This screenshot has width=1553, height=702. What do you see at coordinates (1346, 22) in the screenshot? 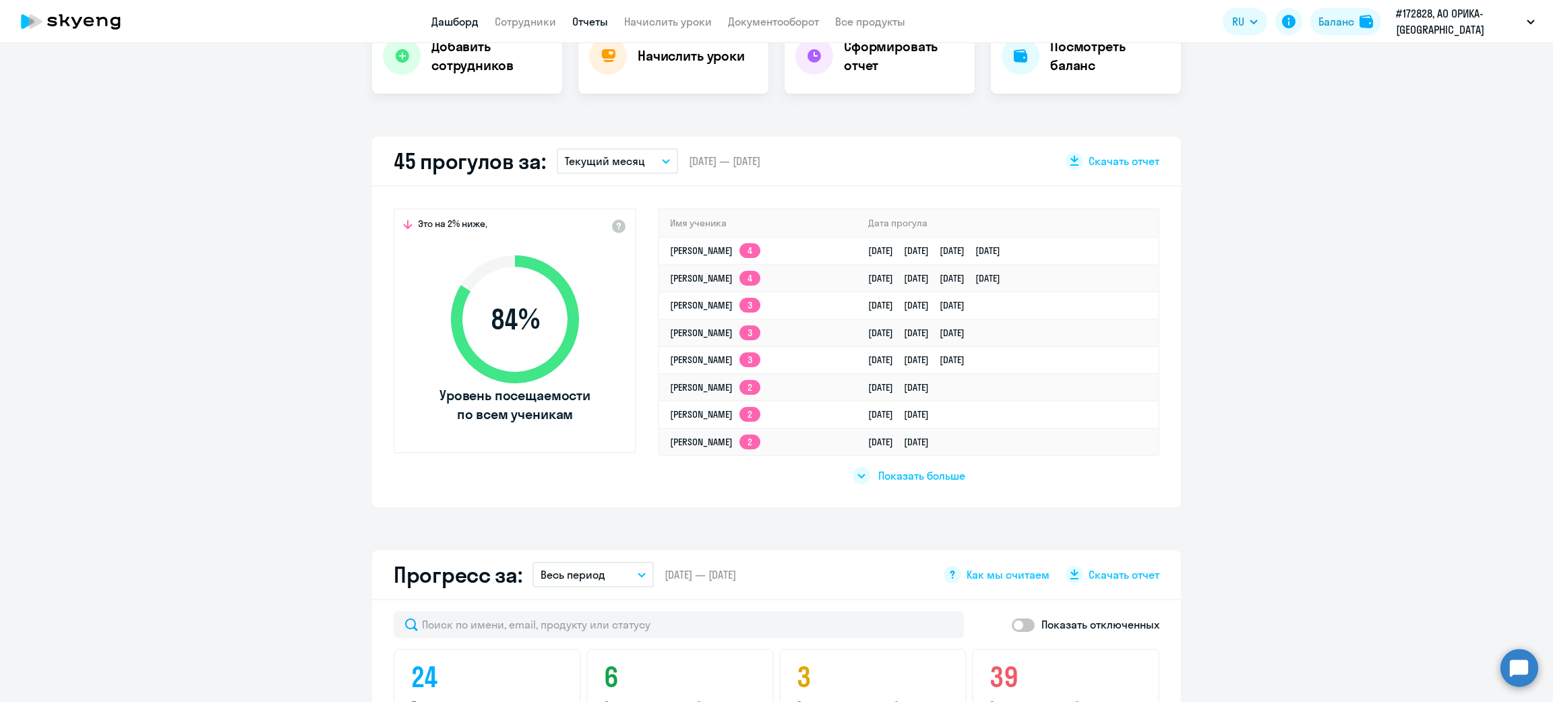
I see `button: Балансbalance` at bounding box center [1346, 22].